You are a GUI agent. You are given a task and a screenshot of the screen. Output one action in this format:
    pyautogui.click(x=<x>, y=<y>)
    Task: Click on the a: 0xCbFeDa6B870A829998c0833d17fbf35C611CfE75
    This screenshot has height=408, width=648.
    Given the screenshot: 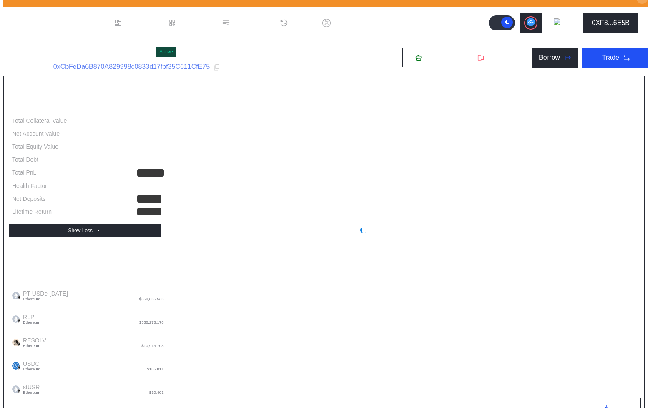 What is the action you would take?
    pyautogui.click(x=131, y=67)
    